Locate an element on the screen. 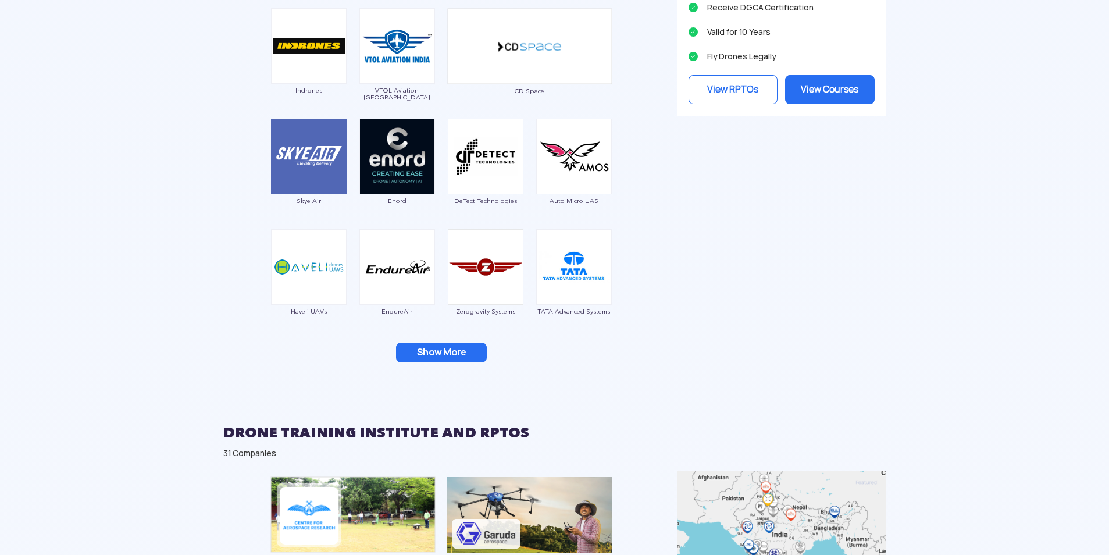  a: Haveli UAVs is located at coordinates (309, 288).